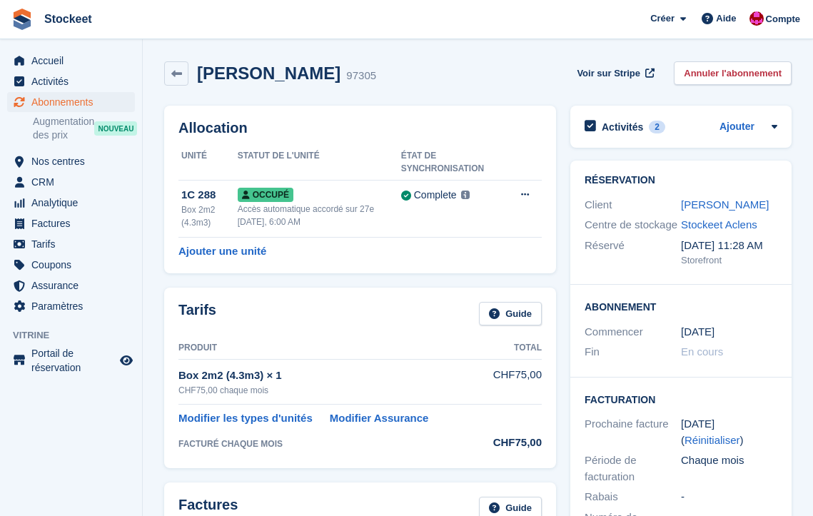  I want to click on div: Complete, so click(435, 195).